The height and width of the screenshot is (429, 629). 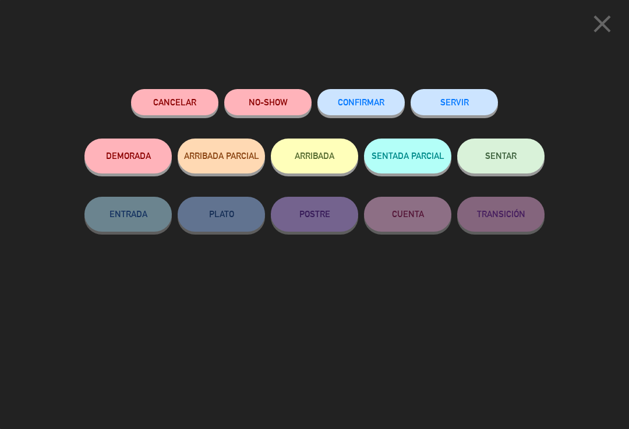 I want to click on button: CUENTA, so click(x=408, y=214).